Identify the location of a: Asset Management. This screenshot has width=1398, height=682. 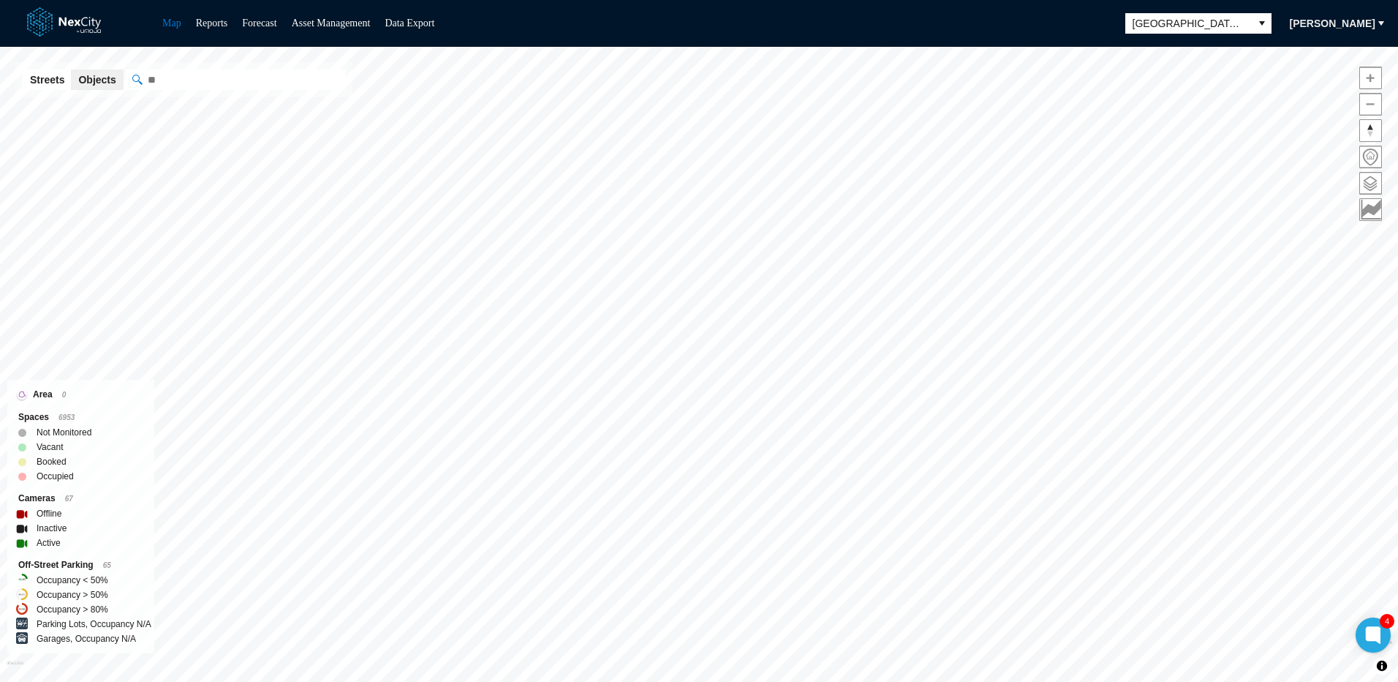
(331, 23).